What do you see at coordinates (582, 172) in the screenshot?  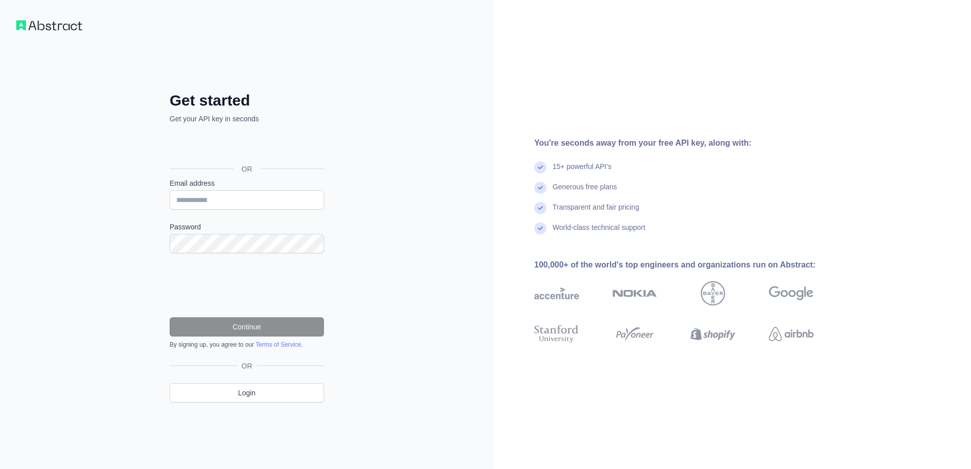 I see `div: 15+ powerful API's` at bounding box center [582, 172].